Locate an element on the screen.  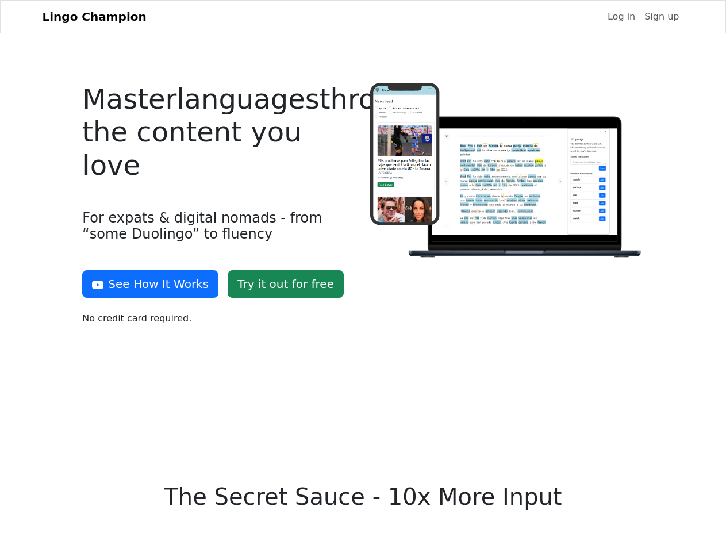
h1: The Secret Sauce - 10x More Input is located at coordinates (363, 497).